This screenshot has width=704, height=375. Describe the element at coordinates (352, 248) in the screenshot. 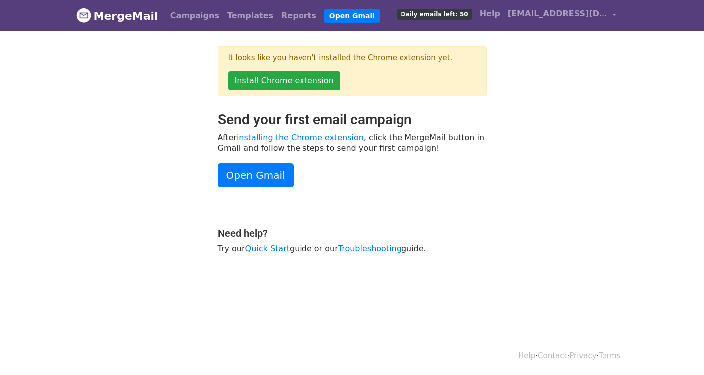

I see `p: Try our guide or our guide.` at that location.